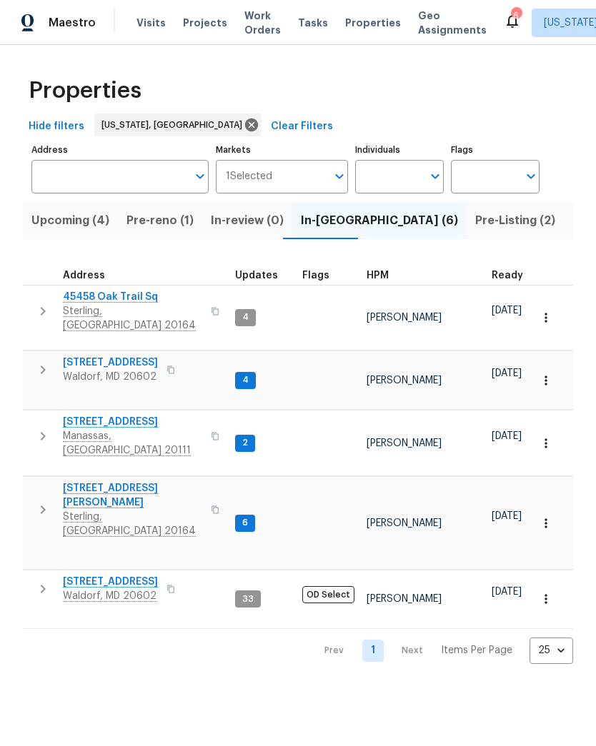  What do you see at coordinates (516, 16) in the screenshot?
I see `div: 6` at bounding box center [516, 16].